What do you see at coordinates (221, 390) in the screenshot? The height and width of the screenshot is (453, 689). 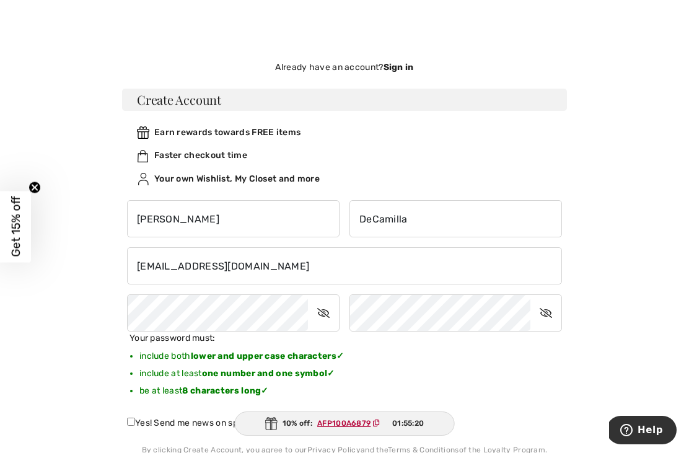 I see `b: 8 characters long` at bounding box center [221, 390].